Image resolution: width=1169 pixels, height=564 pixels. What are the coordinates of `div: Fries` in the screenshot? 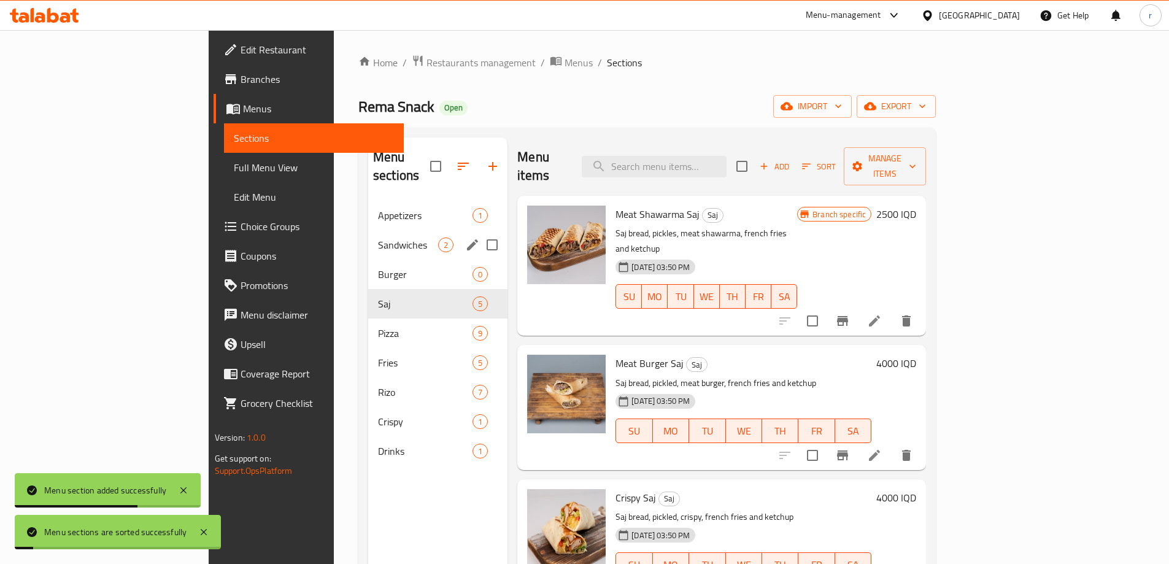 It's located at (425, 363).